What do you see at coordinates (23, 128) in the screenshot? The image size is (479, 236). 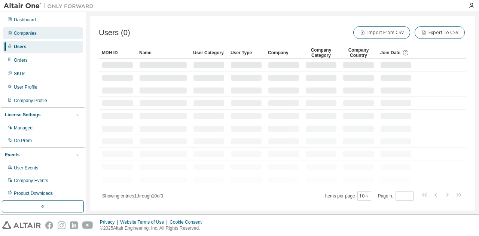 I see `div: Managed` at bounding box center [23, 128].